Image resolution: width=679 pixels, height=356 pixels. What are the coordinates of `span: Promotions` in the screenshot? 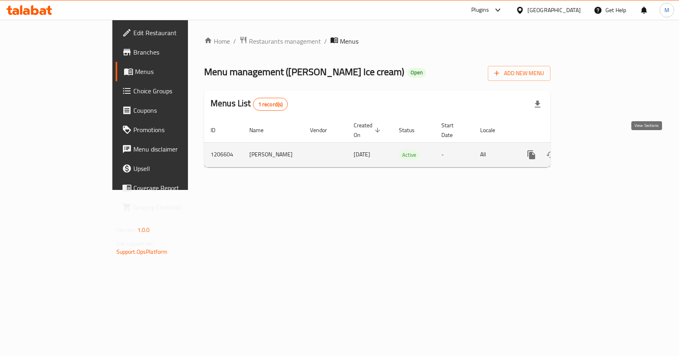 It's located at (176, 130).